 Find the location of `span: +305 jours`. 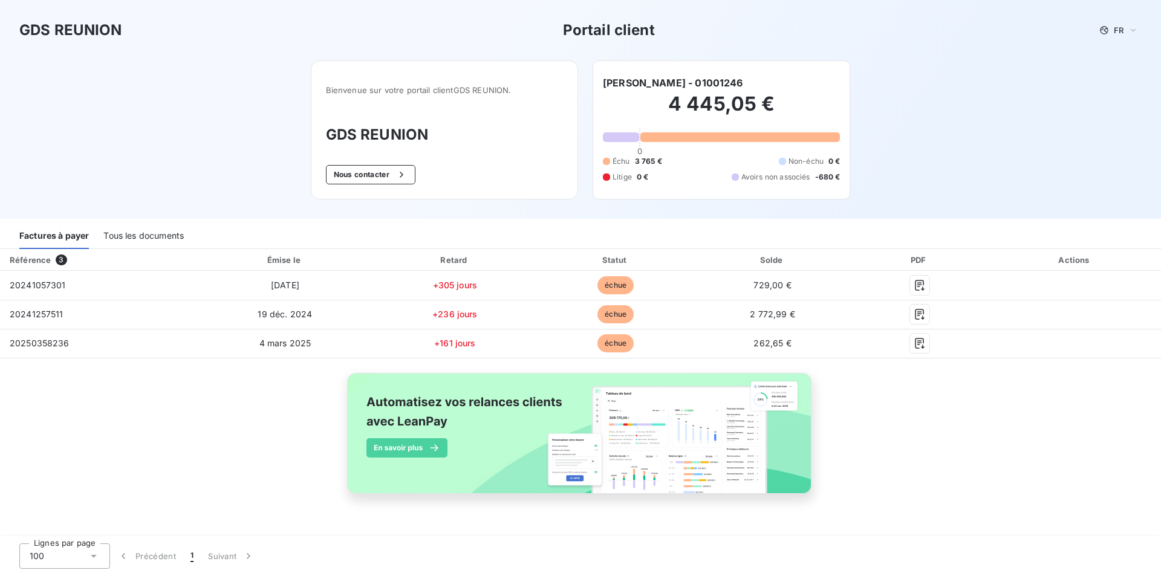

span: +305 jours is located at coordinates (455, 285).